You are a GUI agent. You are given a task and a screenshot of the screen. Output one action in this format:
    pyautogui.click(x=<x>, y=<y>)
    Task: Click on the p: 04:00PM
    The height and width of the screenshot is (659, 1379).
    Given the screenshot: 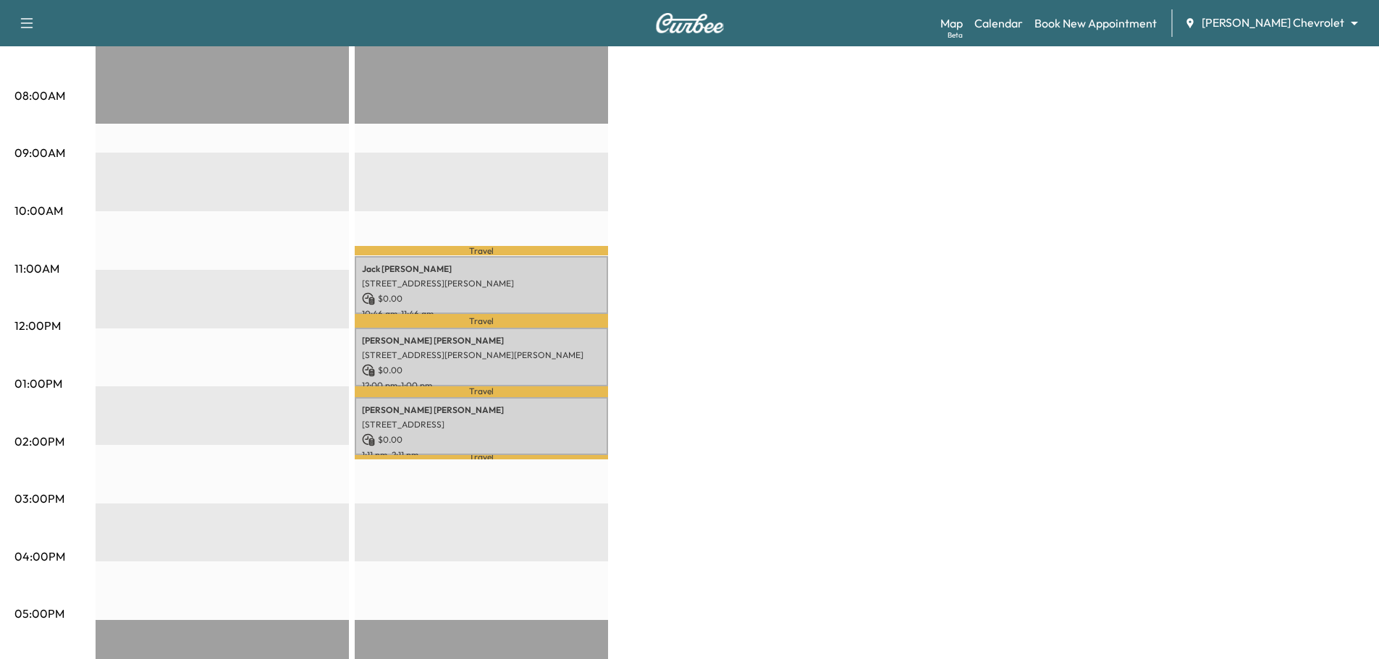 What is the action you would take?
    pyautogui.click(x=40, y=557)
    